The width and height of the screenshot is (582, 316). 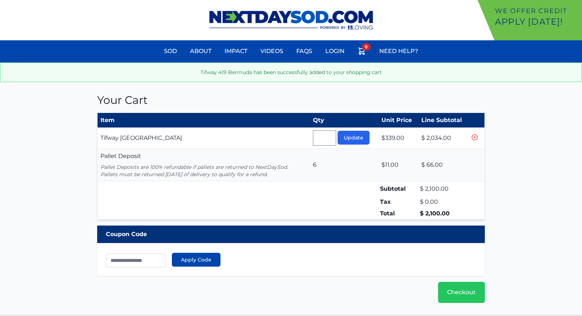 What do you see at coordinates (304, 51) in the screenshot?
I see `a: FAQs` at bounding box center [304, 51].